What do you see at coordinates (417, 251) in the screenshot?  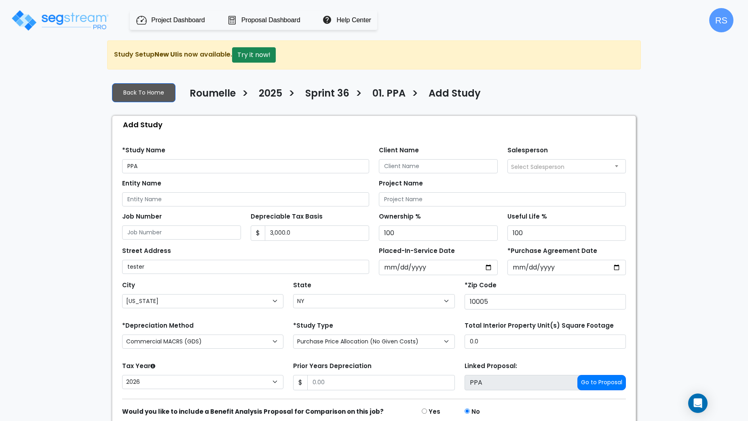 I see `label: Placed-In-Service Date` at bounding box center [417, 251].